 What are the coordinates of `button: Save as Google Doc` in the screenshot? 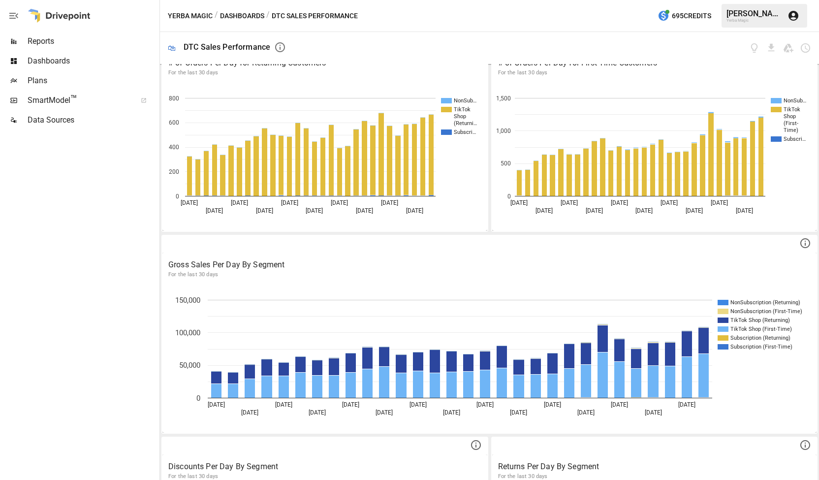 It's located at (788, 48).